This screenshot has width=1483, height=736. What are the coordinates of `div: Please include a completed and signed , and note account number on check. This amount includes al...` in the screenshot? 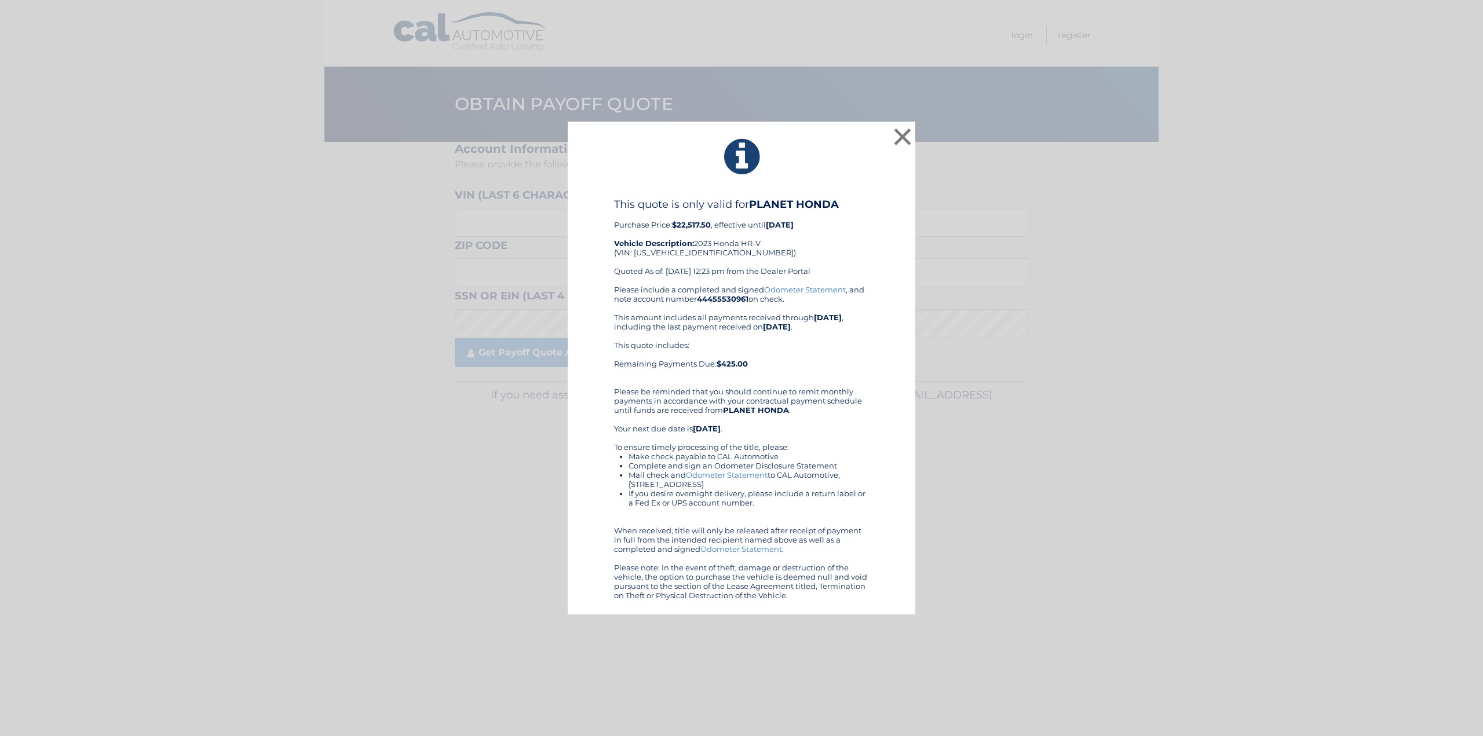 It's located at (741, 442).